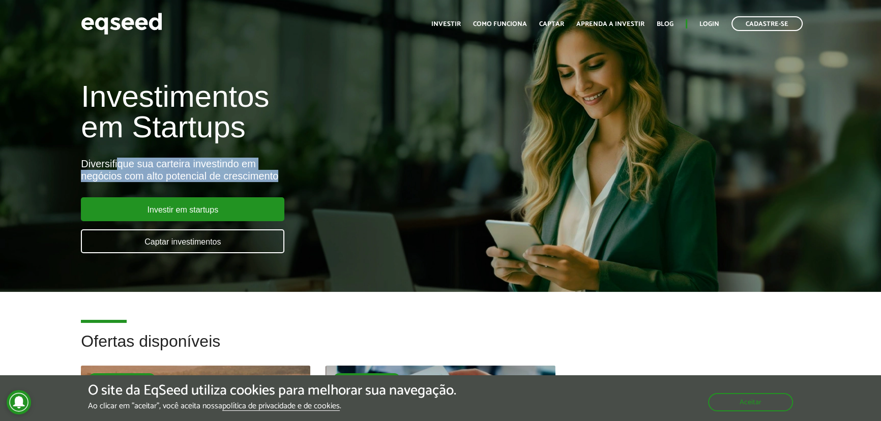 This screenshot has width=881, height=421. Describe the element at coordinates (750, 402) in the screenshot. I see `button: Aceitar` at that location.